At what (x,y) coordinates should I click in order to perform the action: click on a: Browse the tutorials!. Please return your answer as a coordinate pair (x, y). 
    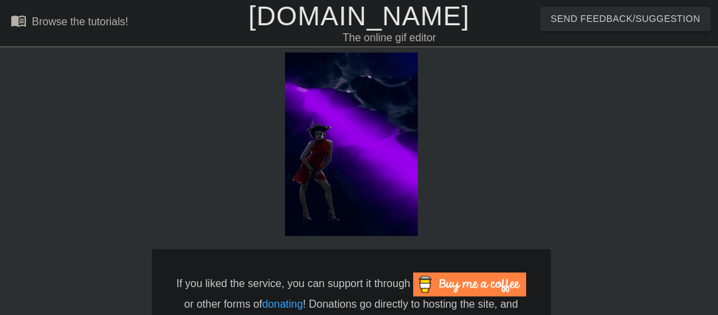
    Looking at the image, I should click on (69, 23).